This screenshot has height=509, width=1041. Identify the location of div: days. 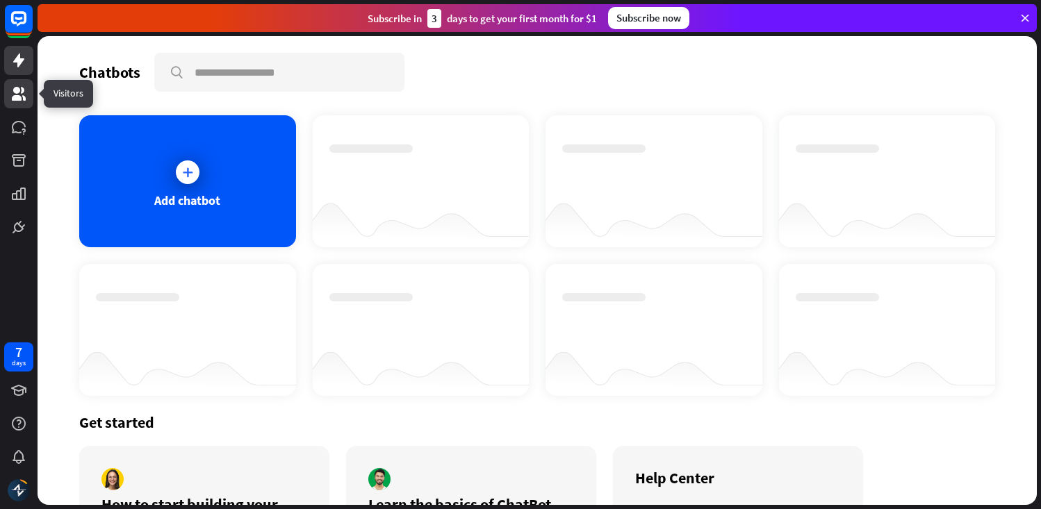
(19, 364).